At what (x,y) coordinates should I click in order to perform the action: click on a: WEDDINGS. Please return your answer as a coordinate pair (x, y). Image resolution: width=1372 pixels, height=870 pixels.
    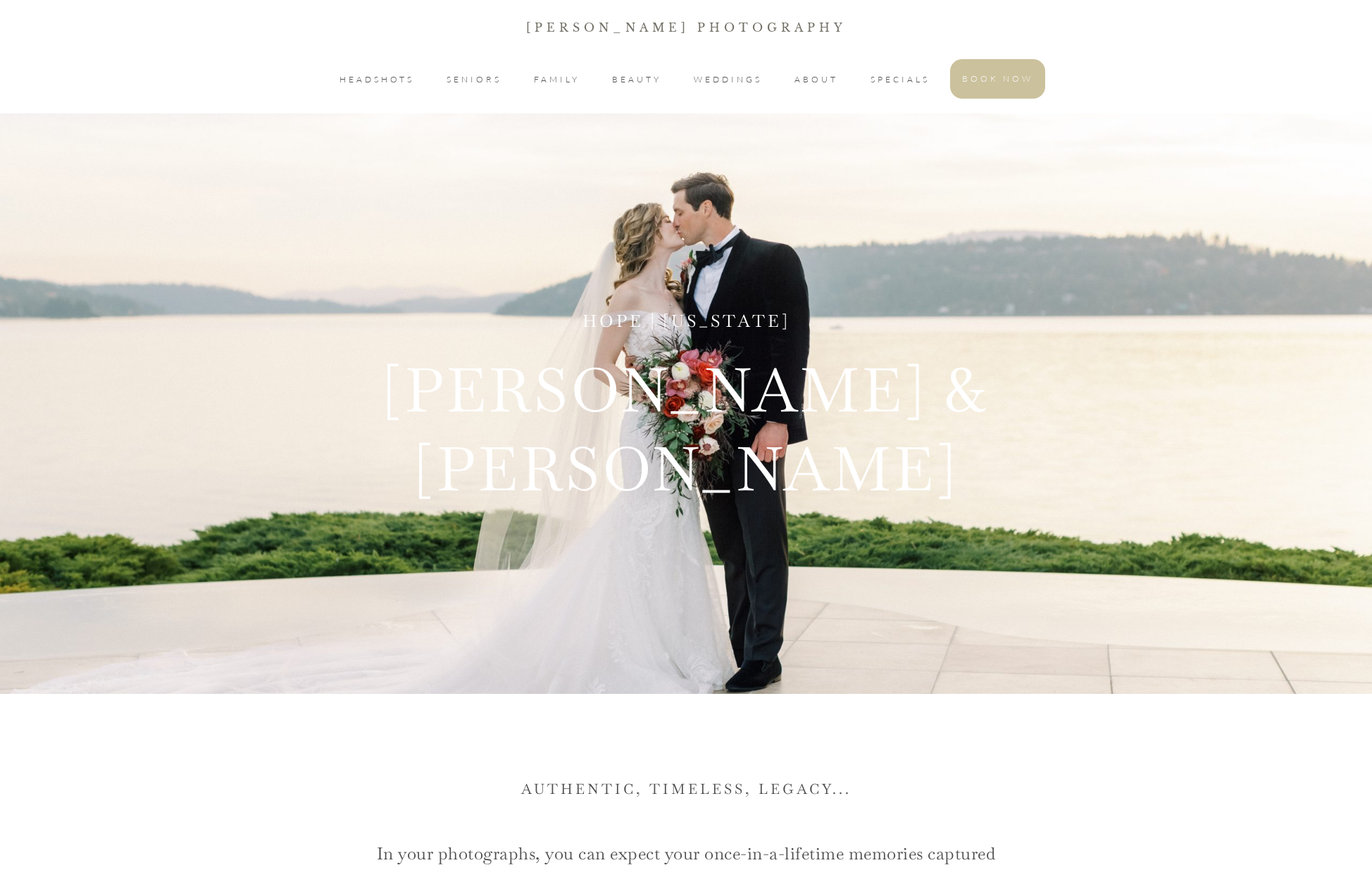
    Looking at the image, I should click on (728, 80).